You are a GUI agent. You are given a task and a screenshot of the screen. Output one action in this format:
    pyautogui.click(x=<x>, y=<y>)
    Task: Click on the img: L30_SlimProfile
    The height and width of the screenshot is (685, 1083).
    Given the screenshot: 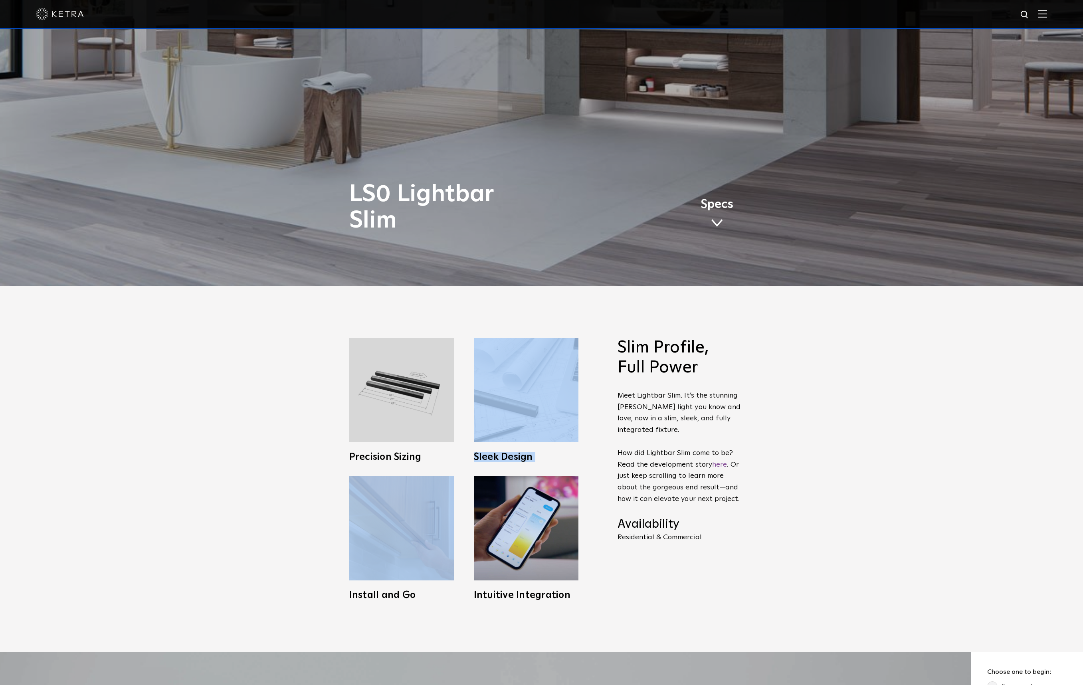 What is the action you would take?
    pyautogui.click(x=526, y=390)
    